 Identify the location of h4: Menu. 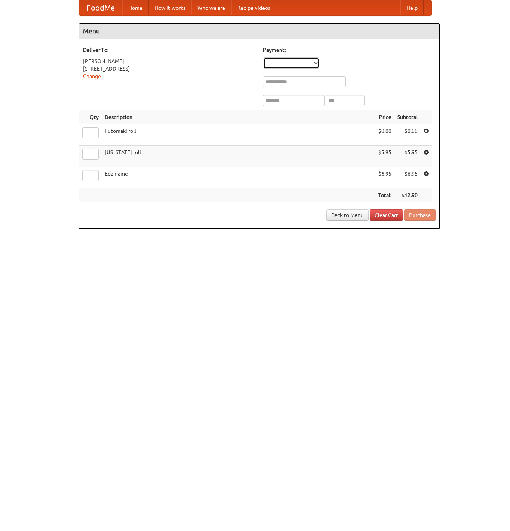
(259, 31).